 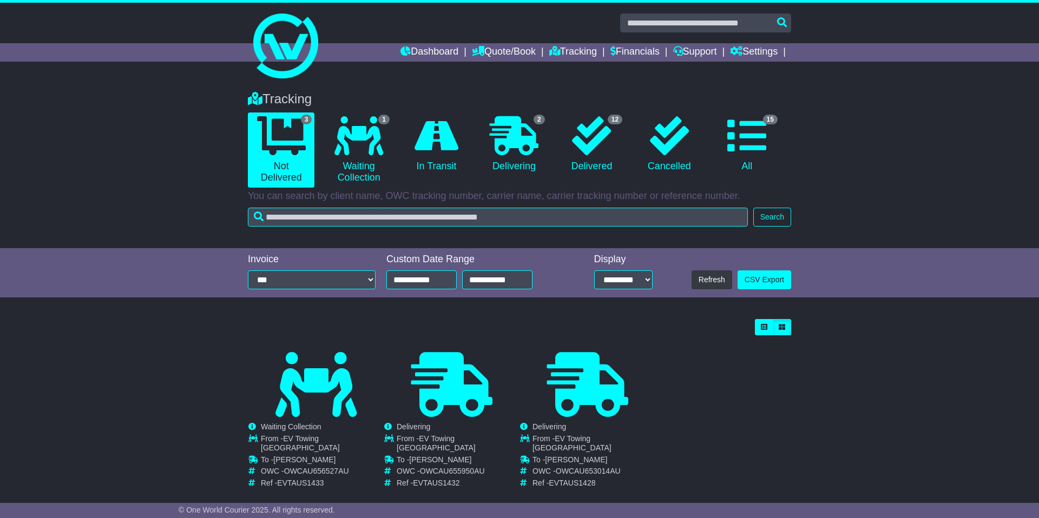 What do you see at coordinates (539, 120) in the screenshot?
I see `span: 2` at bounding box center [539, 120].